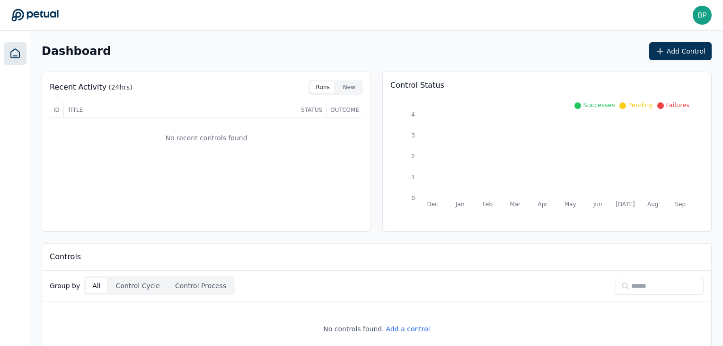 The height and width of the screenshot is (346, 723). Describe the element at coordinates (413, 115) in the screenshot. I see `tspan: 4` at that location.